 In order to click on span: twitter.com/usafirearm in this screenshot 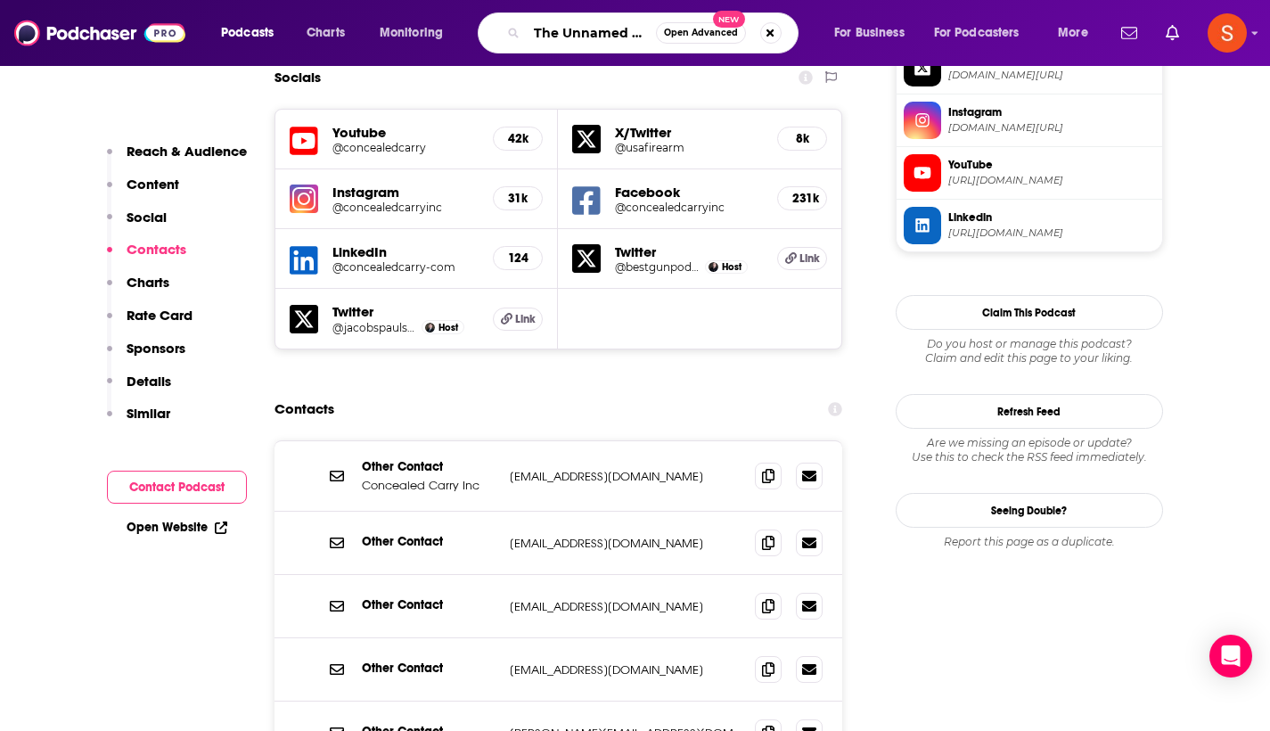, I will do `click(1051, 75)`.